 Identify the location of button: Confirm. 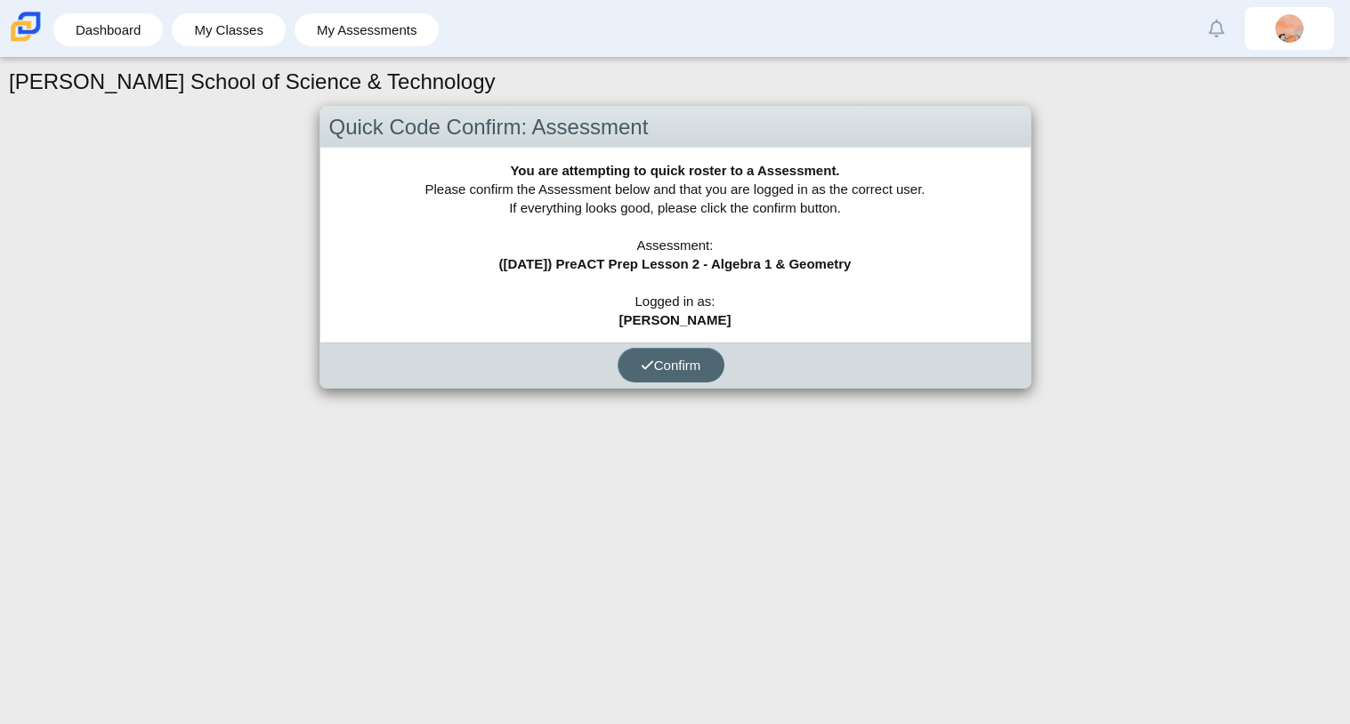
(671, 365).